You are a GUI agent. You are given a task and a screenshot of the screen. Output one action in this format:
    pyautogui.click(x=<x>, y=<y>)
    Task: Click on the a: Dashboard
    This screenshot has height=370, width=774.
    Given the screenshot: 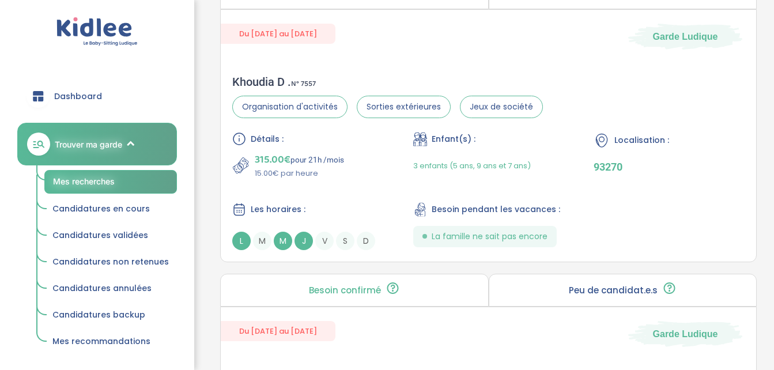 What is the action you would take?
    pyautogui.click(x=97, y=96)
    